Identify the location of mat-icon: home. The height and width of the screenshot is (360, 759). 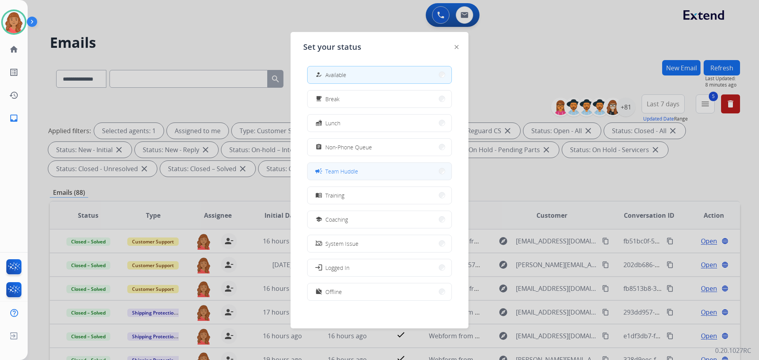
(14, 49).